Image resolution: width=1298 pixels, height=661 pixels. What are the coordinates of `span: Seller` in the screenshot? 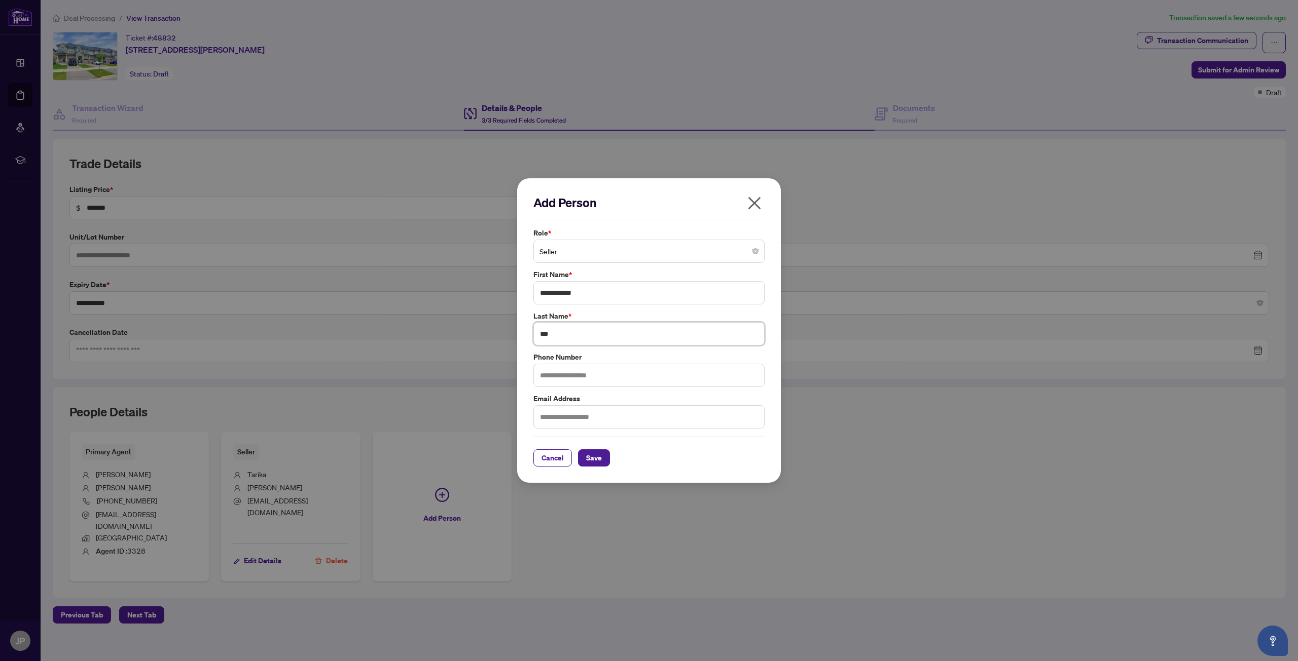 It's located at (649, 251).